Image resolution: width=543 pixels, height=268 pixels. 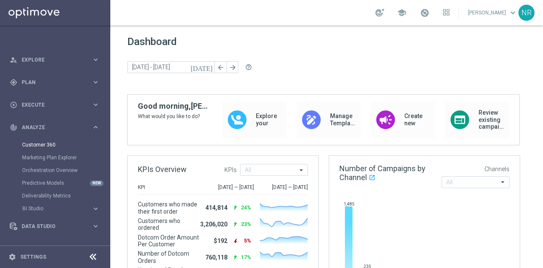 What do you see at coordinates (61, 208) in the screenshot?
I see `button: BI Studio keyboard_arrow_right` at bounding box center [61, 208].